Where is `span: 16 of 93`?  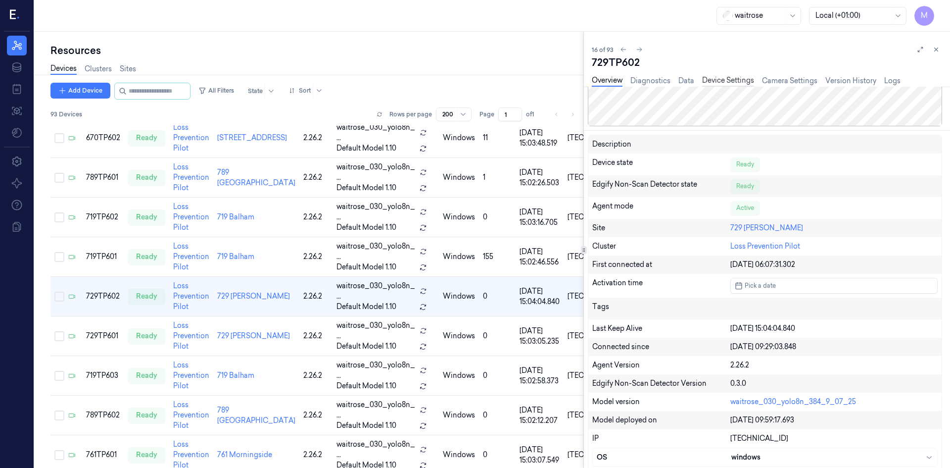 span: 16 of 93 is located at coordinates (603, 50).